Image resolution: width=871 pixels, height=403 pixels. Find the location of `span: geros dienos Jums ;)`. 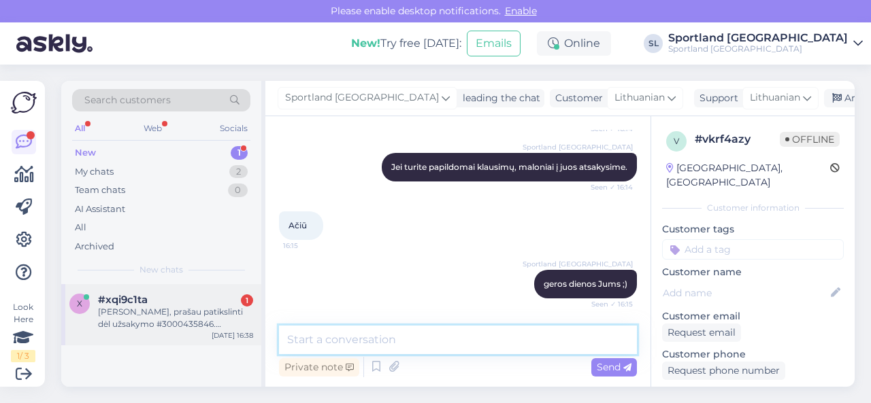

span: geros dienos Jums ;) is located at coordinates (585, 284).